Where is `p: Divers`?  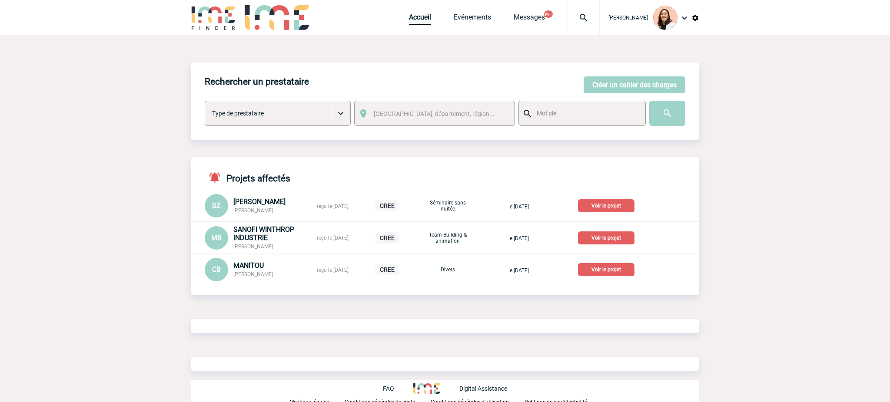
p: Divers is located at coordinates (448, 270).